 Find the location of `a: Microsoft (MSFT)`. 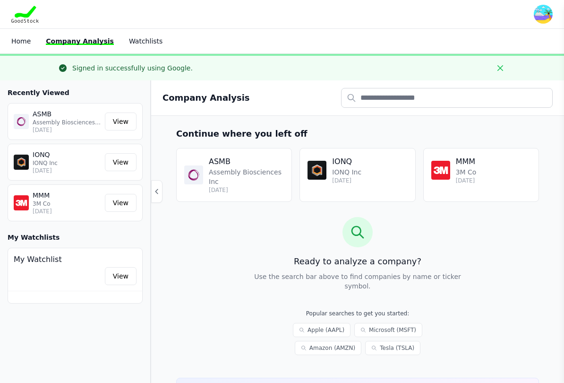

a: Microsoft (MSFT) is located at coordinates (388, 330).